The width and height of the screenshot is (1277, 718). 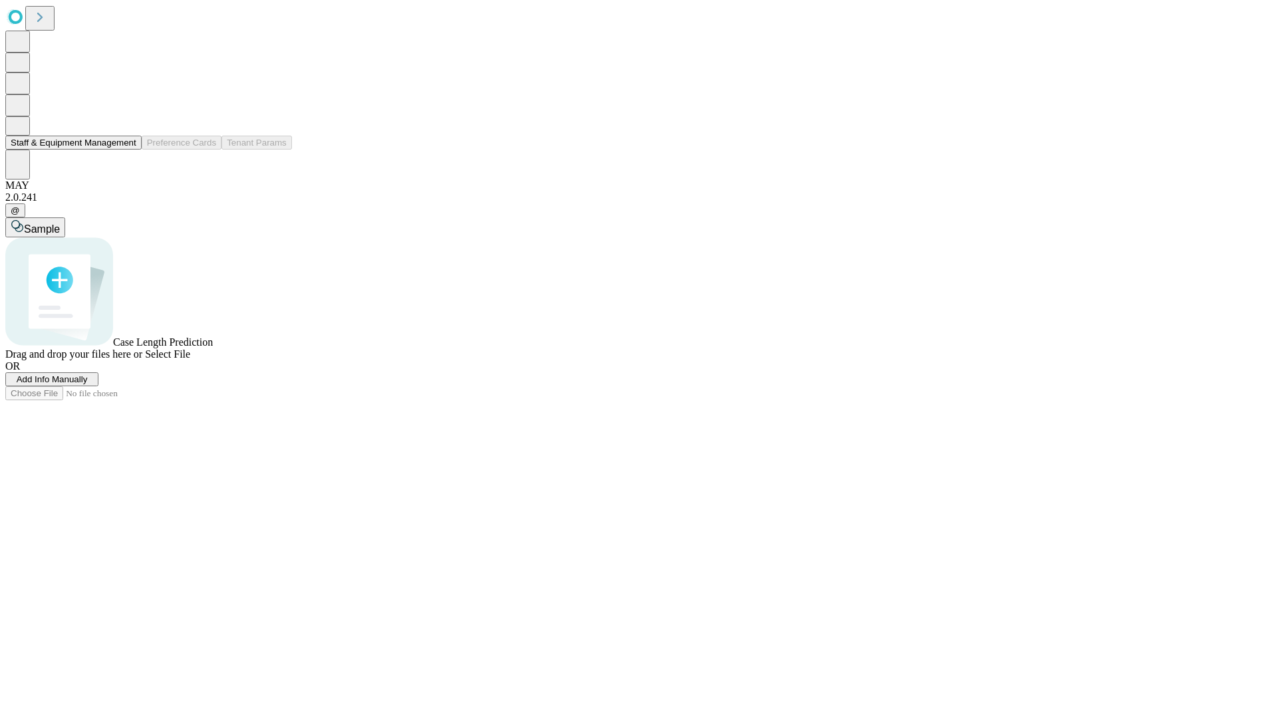 I want to click on span: Sample, so click(x=42, y=229).